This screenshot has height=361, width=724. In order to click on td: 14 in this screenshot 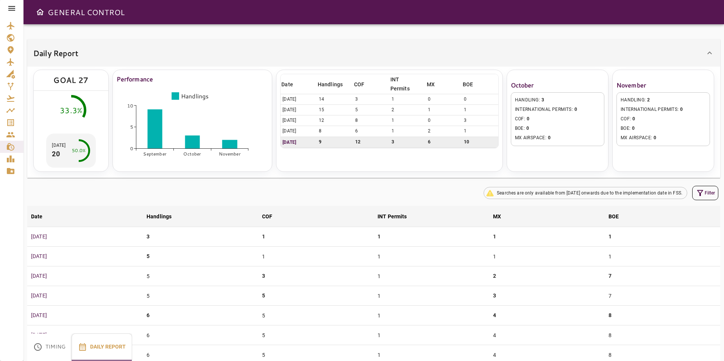, I will do `click(335, 100)`.